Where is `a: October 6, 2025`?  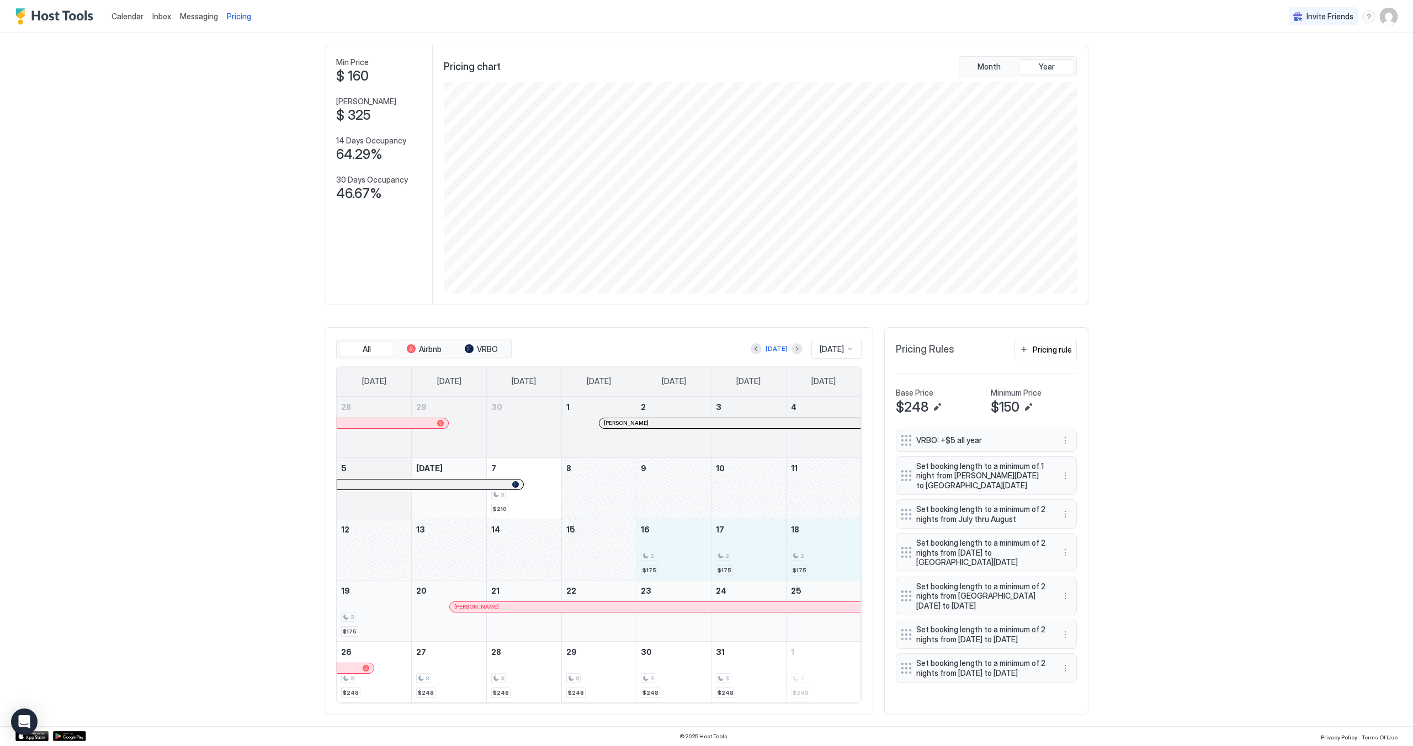
a: October 6, 2025 is located at coordinates (449, 468).